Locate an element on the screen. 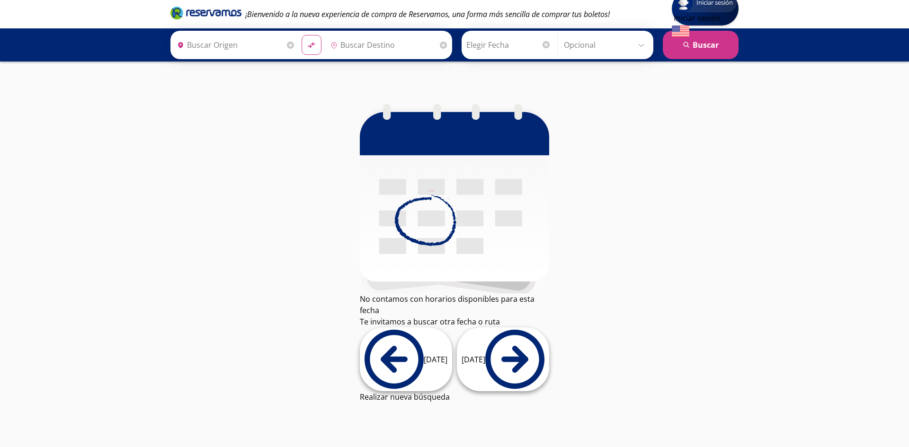 This screenshot has width=909, height=447. input: Elegir Fecha is located at coordinates (508, 45).